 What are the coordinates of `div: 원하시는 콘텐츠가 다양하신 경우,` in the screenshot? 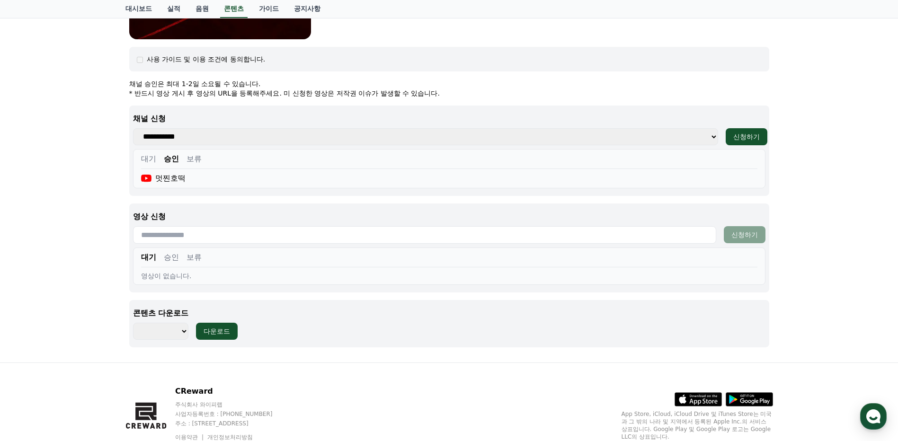 It's located at (94, 241).